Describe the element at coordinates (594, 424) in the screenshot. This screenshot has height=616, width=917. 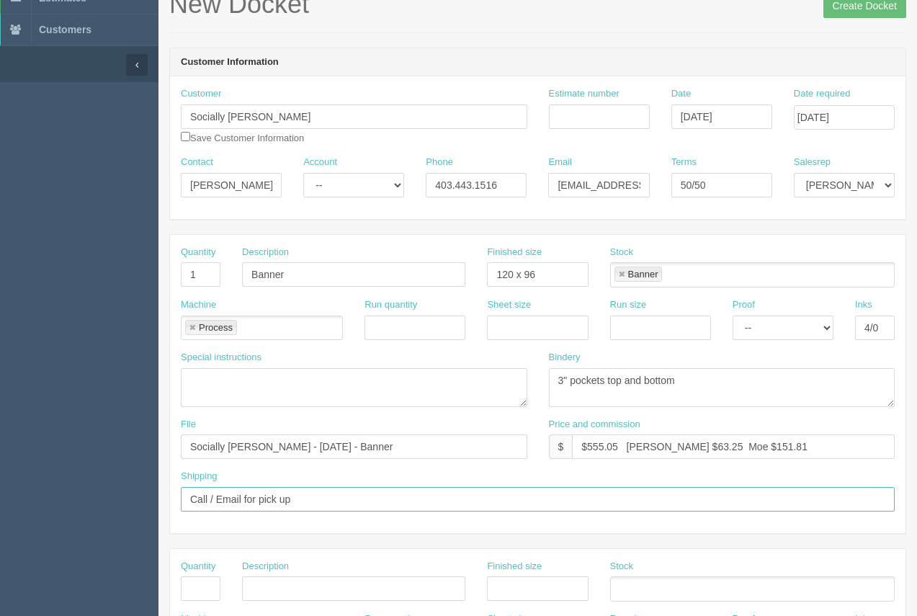
I see `label: Price and commission` at that location.